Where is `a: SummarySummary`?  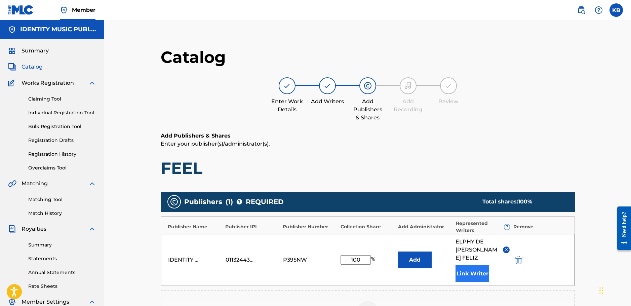 a: SummarySummary is located at coordinates (28, 51).